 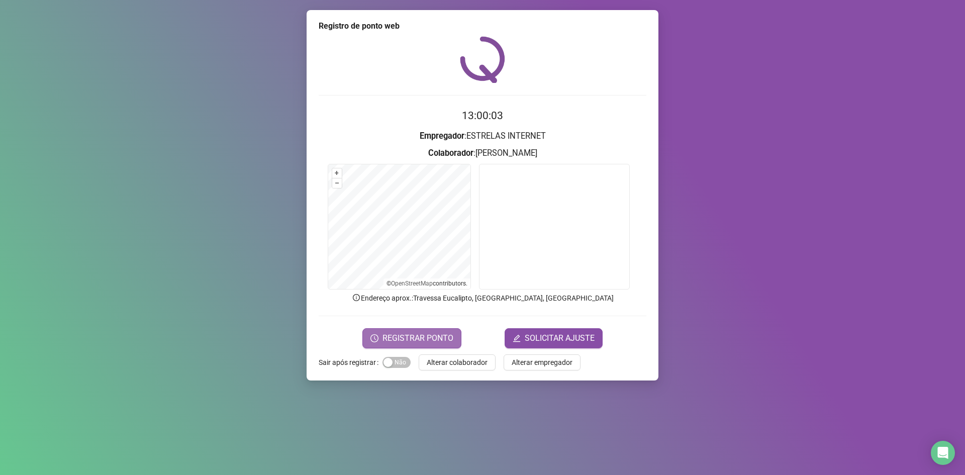 What do you see at coordinates (356, 298) in the screenshot?
I see `span: info-circle` at bounding box center [356, 298].